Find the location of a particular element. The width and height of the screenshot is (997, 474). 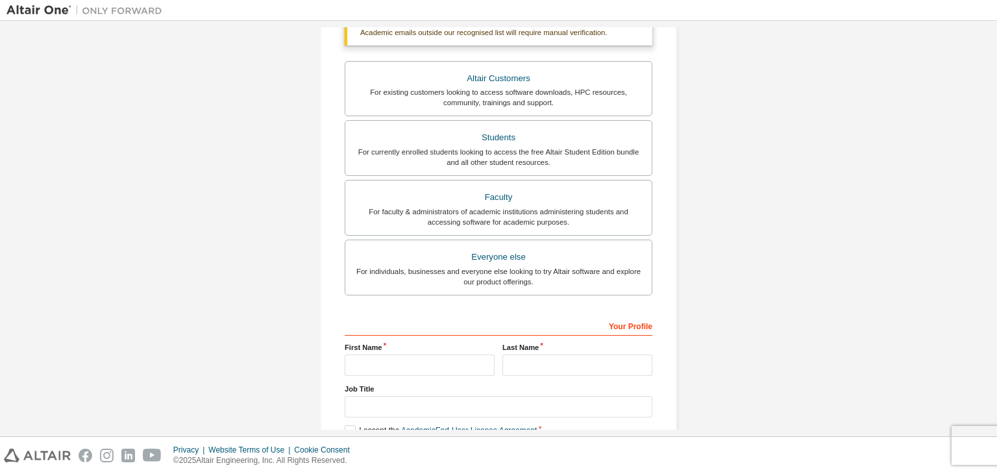

div: Your Profile is located at coordinates (498, 325).